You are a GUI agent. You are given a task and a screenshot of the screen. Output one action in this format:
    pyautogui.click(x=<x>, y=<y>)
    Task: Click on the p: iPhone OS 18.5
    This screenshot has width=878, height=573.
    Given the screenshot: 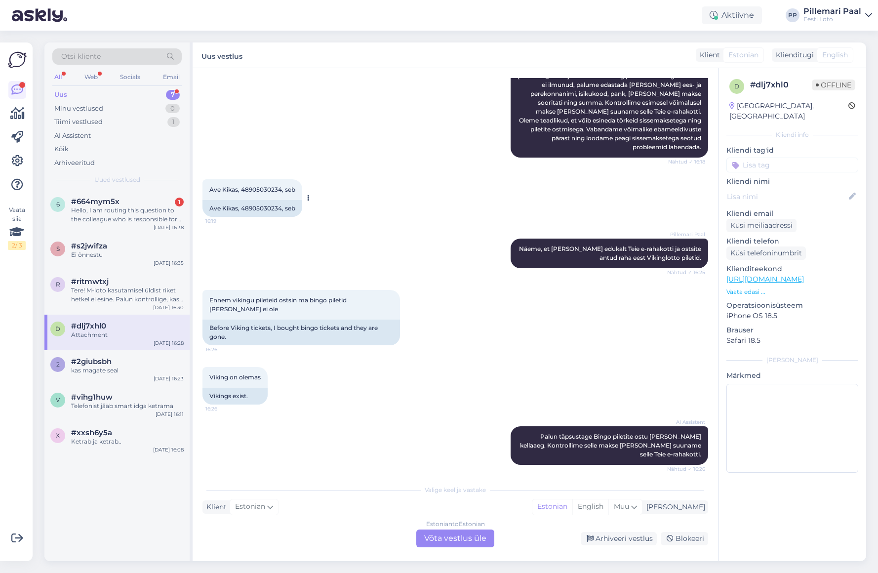 What is the action you would take?
    pyautogui.click(x=792, y=315)
    